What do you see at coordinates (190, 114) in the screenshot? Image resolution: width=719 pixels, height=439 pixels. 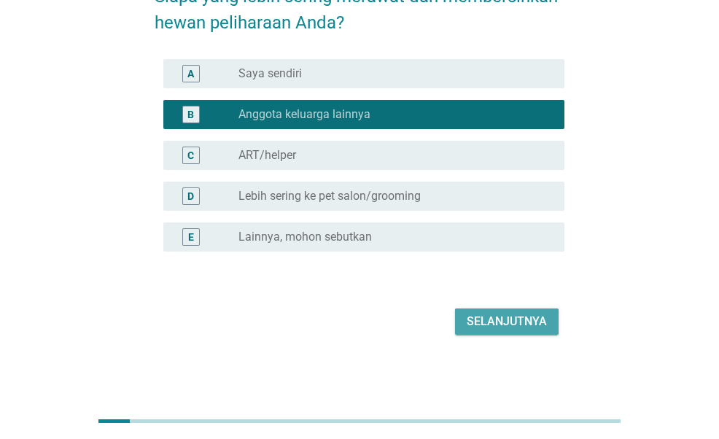 I see `div: B` at bounding box center [190, 114].